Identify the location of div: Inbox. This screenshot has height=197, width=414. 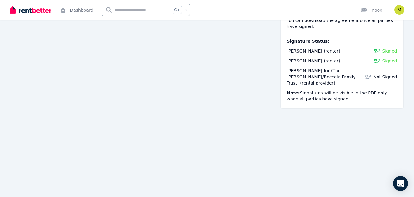
(372, 10).